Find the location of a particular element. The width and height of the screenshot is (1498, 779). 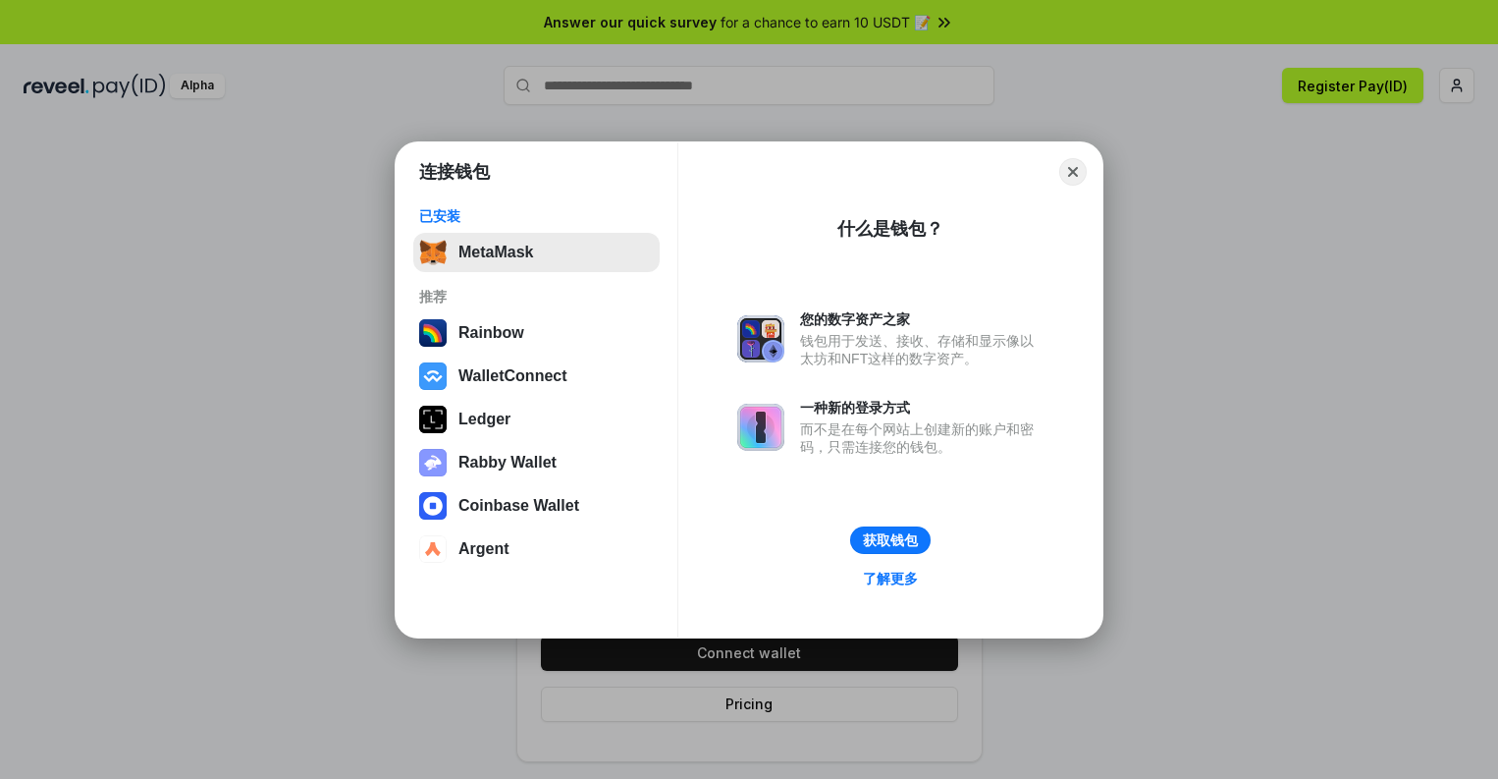

button: Rainbow is located at coordinates (536, 333).